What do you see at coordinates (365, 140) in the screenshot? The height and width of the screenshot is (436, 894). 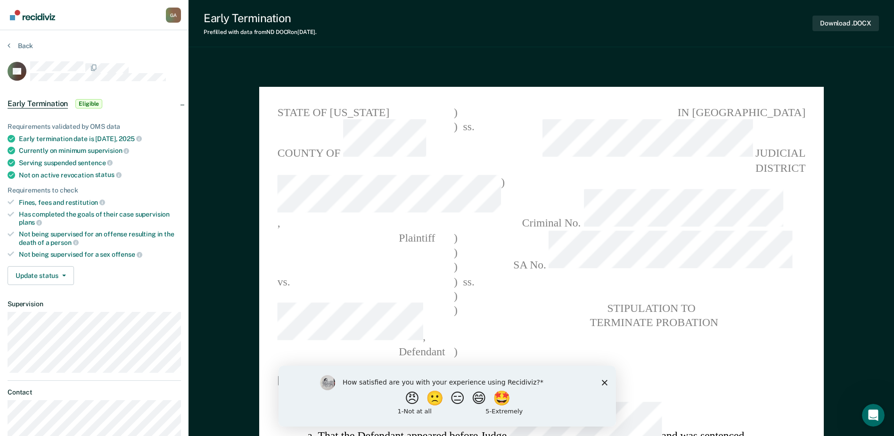 I see `span: COUNTY OF` at bounding box center [365, 140].